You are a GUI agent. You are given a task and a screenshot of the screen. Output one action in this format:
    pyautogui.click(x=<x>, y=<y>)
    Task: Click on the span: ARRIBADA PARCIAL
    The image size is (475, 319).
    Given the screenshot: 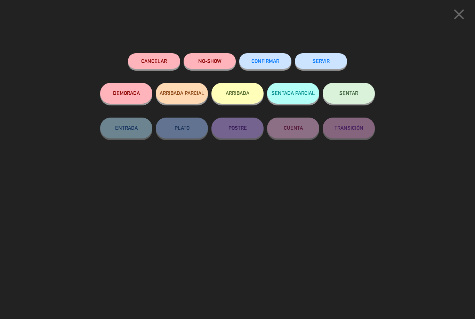 What is the action you would take?
    pyautogui.click(x=182, y=93)
    